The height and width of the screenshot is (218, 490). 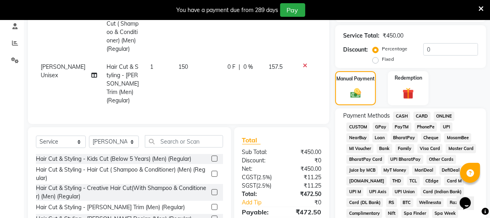 I want to click on span: Total, so click(x=252, y=140).